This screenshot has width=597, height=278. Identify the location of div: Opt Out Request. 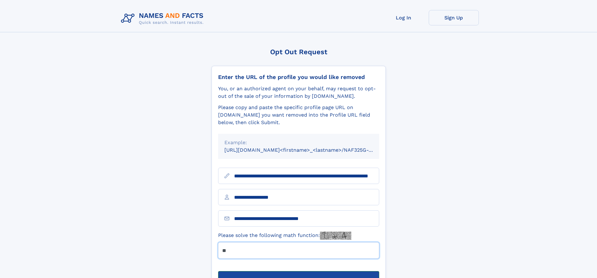
(299, 52).